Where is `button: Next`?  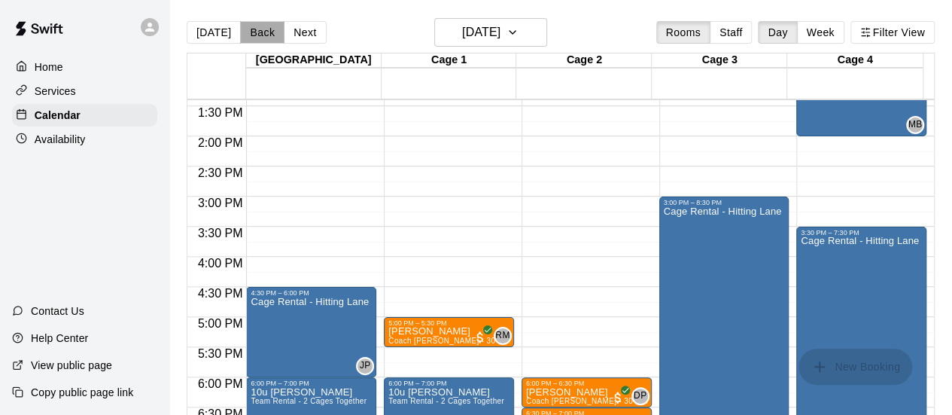 button: Next is located at coordinates (305, 32).